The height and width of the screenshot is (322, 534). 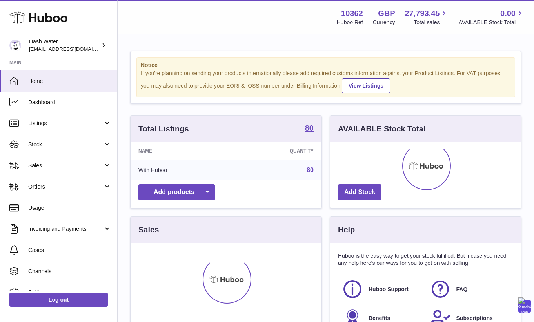 I want to click on span: Subscriptions, so click(x=474, y=319).